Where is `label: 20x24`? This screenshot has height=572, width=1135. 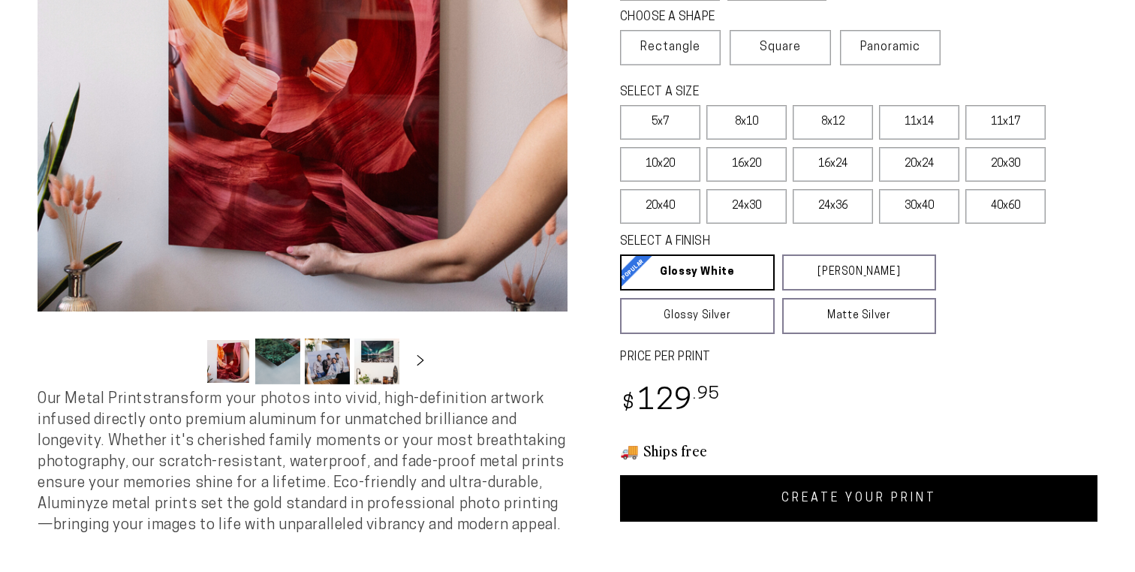 label: 20x24 is located at coordinates (919, 164).